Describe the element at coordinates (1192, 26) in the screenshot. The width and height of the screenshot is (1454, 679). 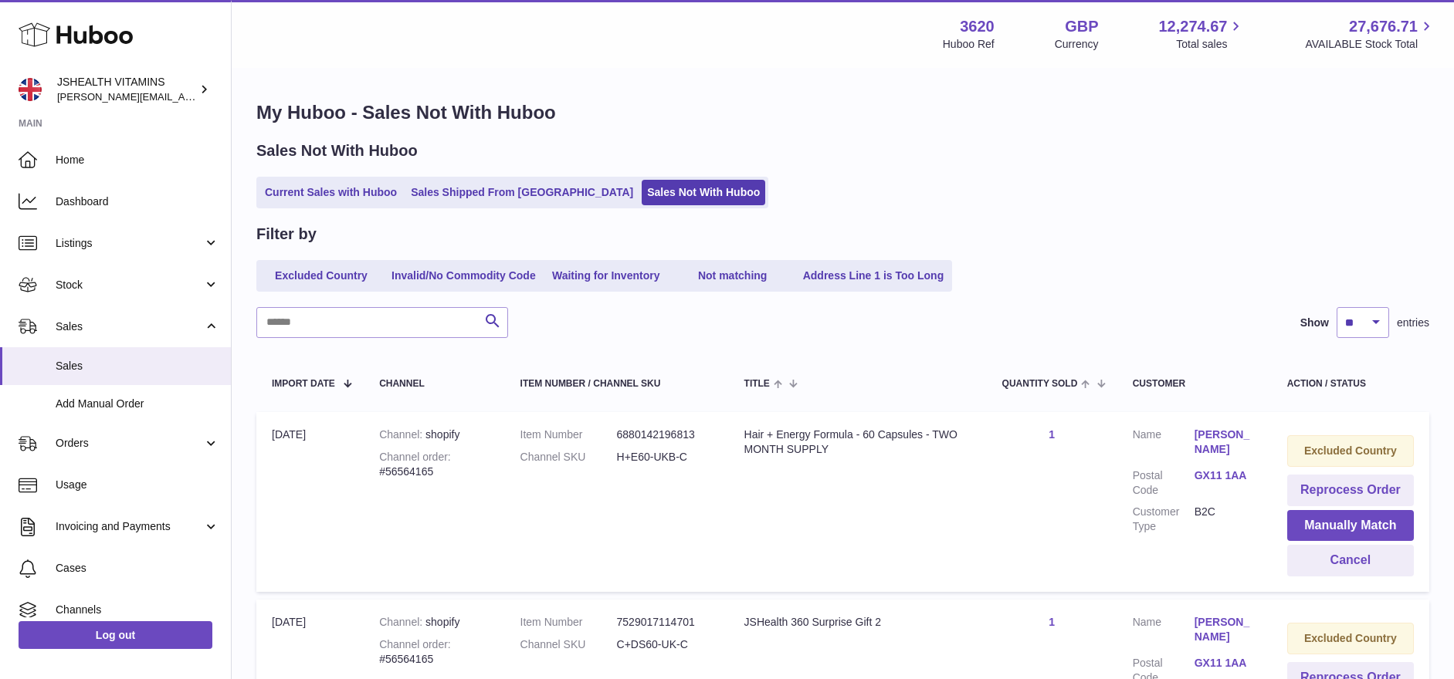
I see `span: 12,274.67` at that location.